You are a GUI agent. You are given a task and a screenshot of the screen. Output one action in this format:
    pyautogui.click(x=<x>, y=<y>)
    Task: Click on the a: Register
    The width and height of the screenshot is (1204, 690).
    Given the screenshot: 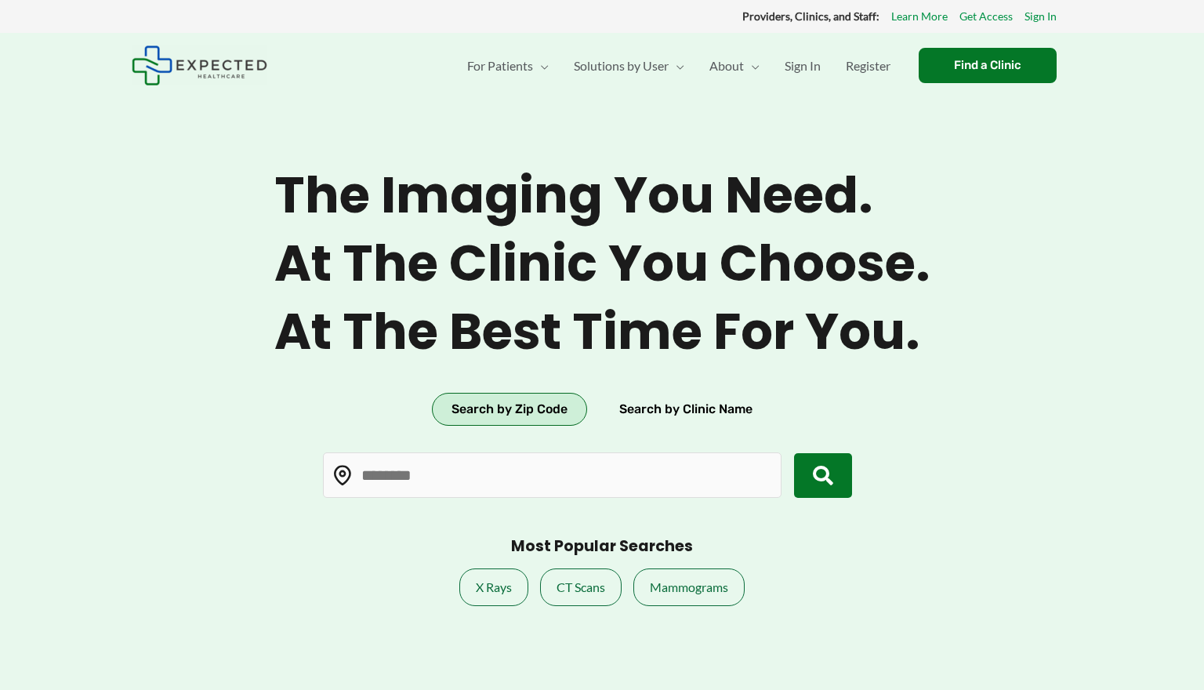 What is the action you would take?
    pyautogui.click(x=867, y=66)
    